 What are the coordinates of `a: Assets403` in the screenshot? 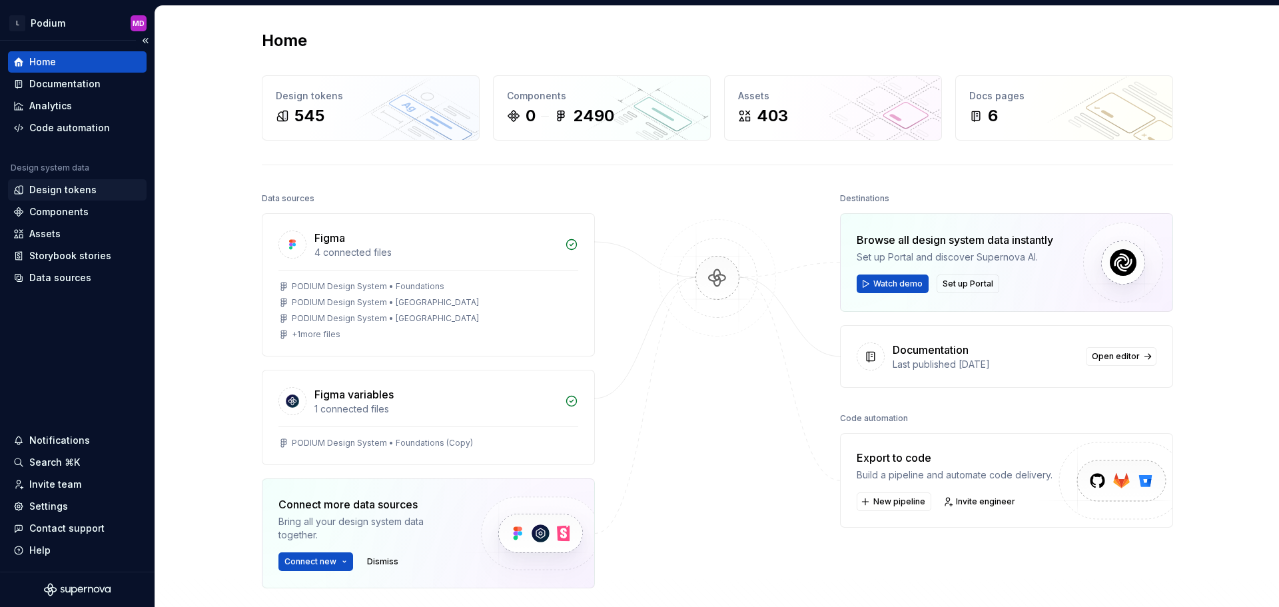 It's located at (832, 108).